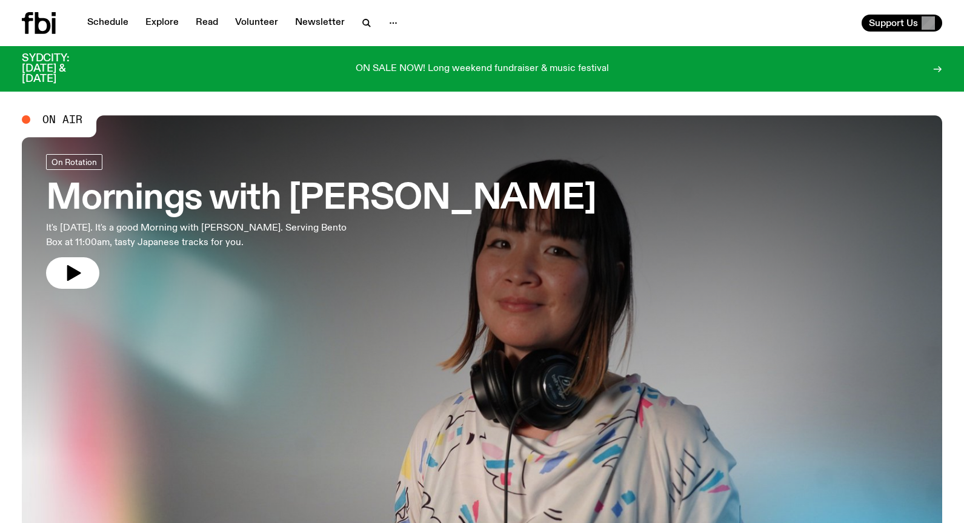 The height and width of the screenshot is (523, 964). Describe the element at coordinates (62, 119) in the screenshot. I see `span: On Air` at that location.